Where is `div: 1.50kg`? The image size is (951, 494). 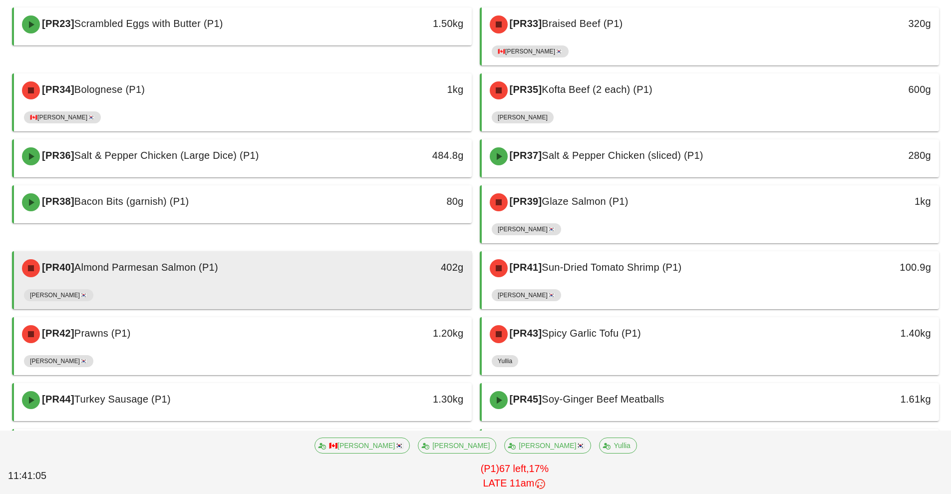
div: 1.50kg is located at coordinates (412, 23).